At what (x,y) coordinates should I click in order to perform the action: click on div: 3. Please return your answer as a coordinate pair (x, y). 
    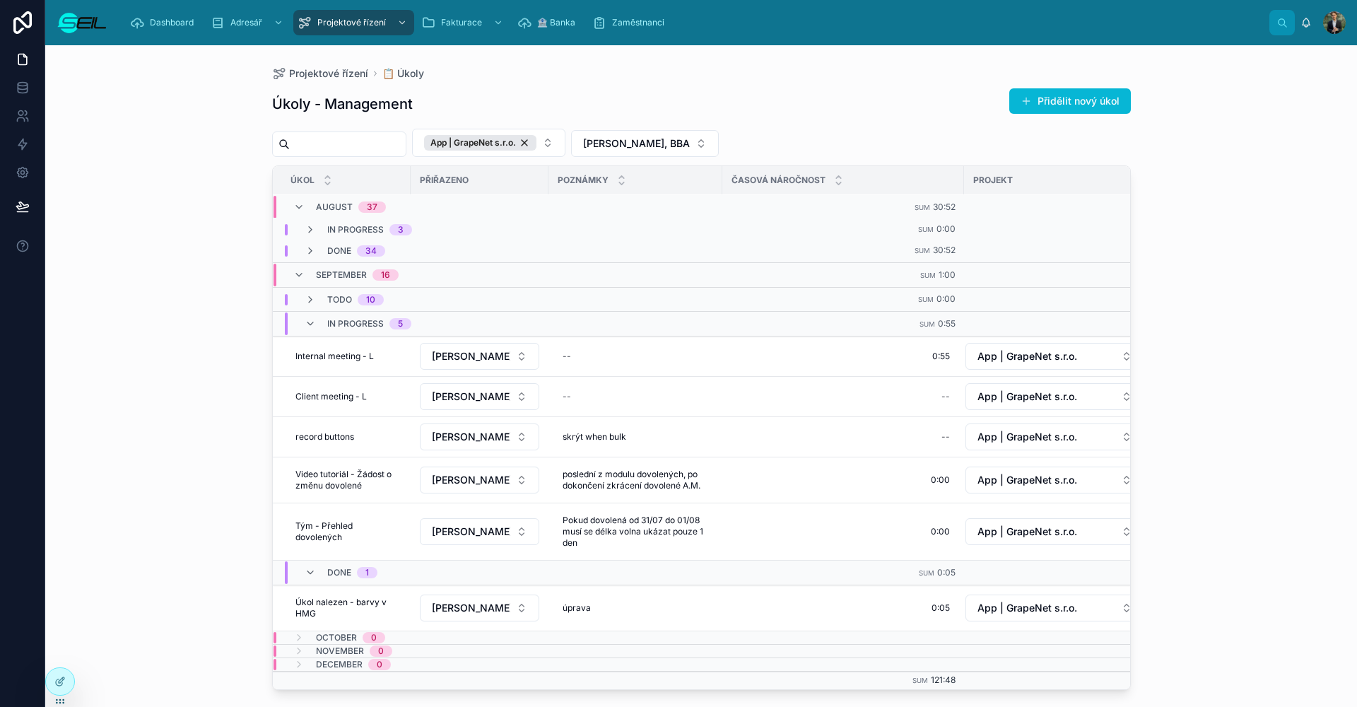
    Looking at the image, I should click on (401, 229).